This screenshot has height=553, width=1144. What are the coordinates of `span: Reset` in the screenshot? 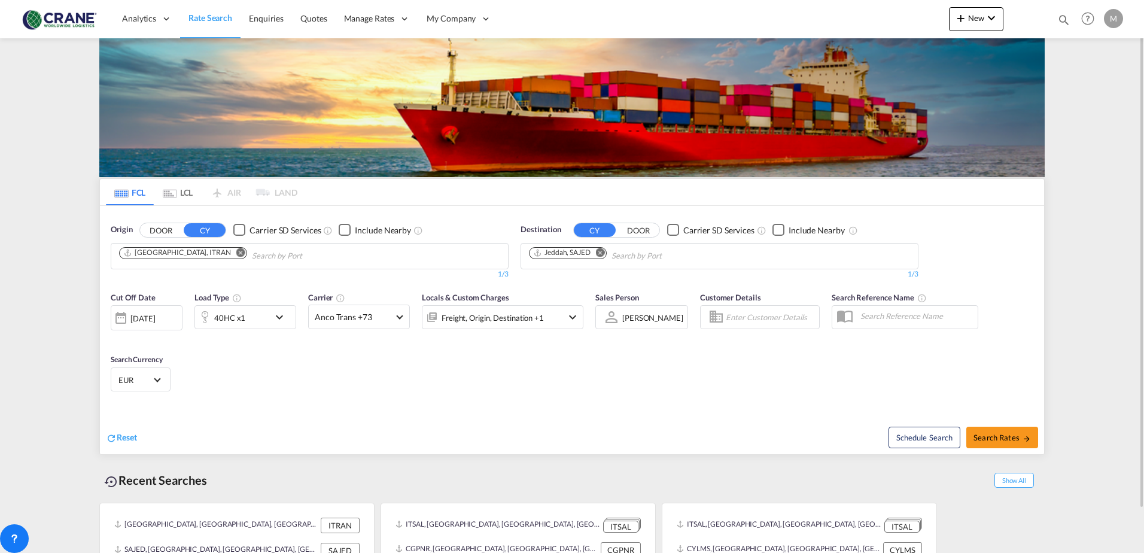 It's located at (127, 437).